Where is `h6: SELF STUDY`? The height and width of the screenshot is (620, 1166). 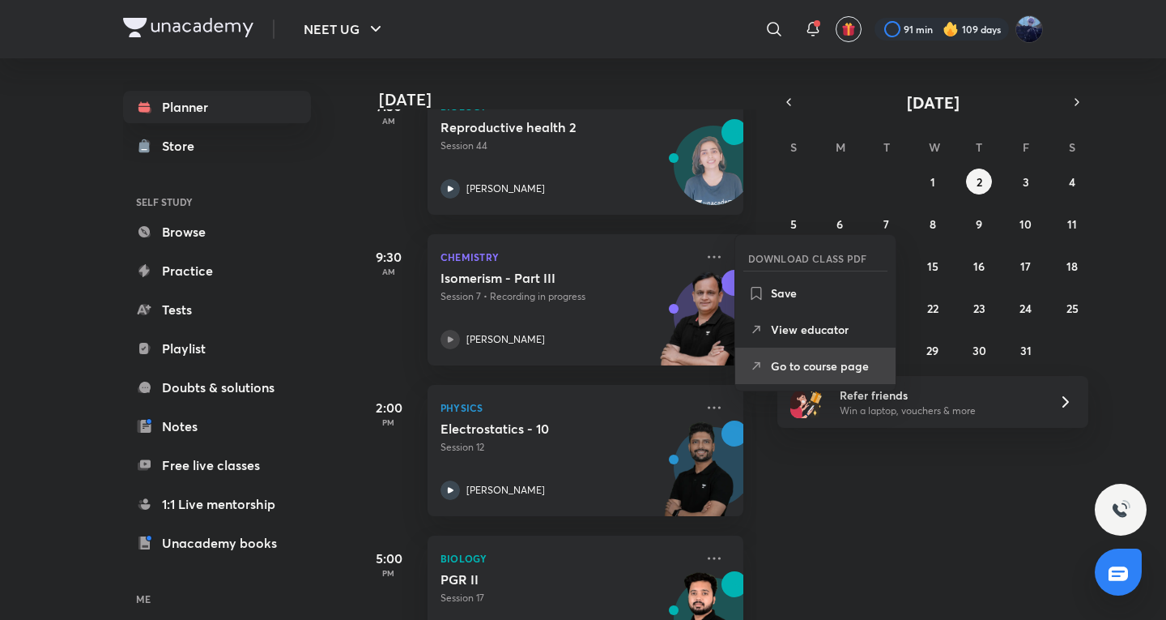 h6: SELF STUDY is located at coordinates (217, 202).